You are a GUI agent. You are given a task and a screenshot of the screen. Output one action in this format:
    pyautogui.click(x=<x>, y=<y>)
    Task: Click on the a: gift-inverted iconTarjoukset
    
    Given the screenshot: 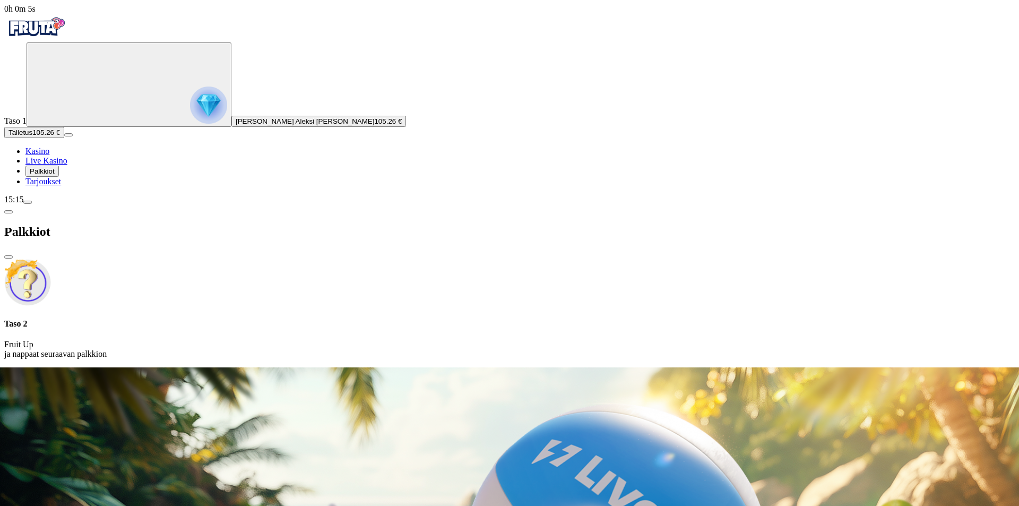 What is the action you would take?
    pyautogui.click(x=43, y=181)
    